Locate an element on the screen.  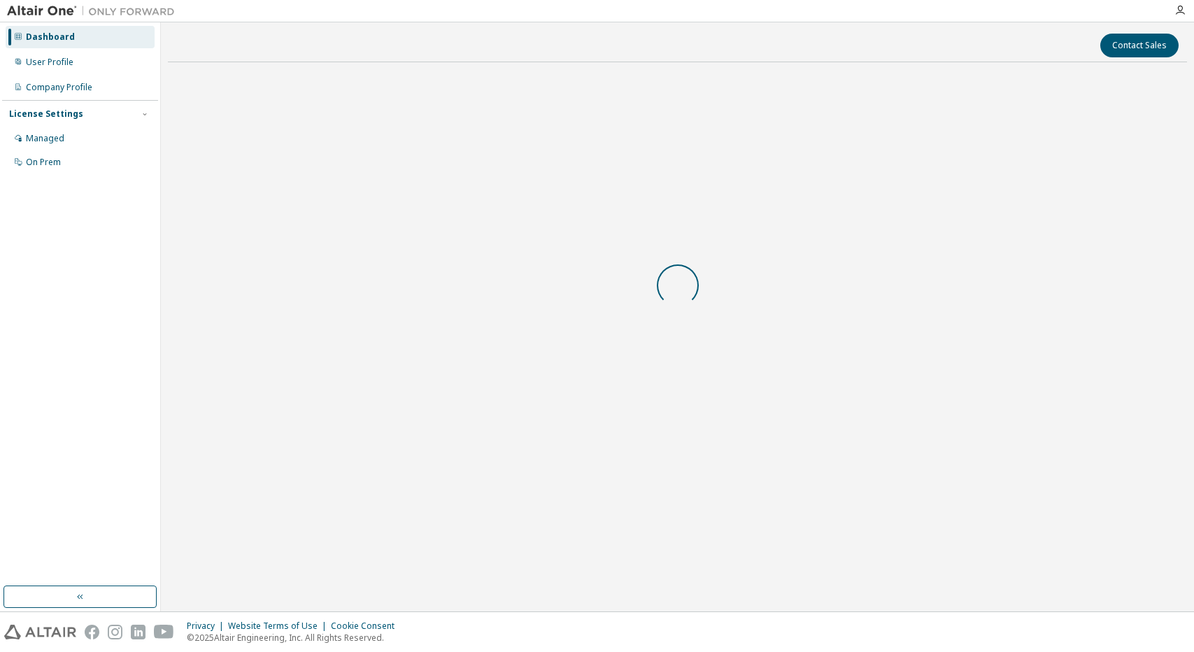
div: Company Profile is located at coordinates (59, 87).